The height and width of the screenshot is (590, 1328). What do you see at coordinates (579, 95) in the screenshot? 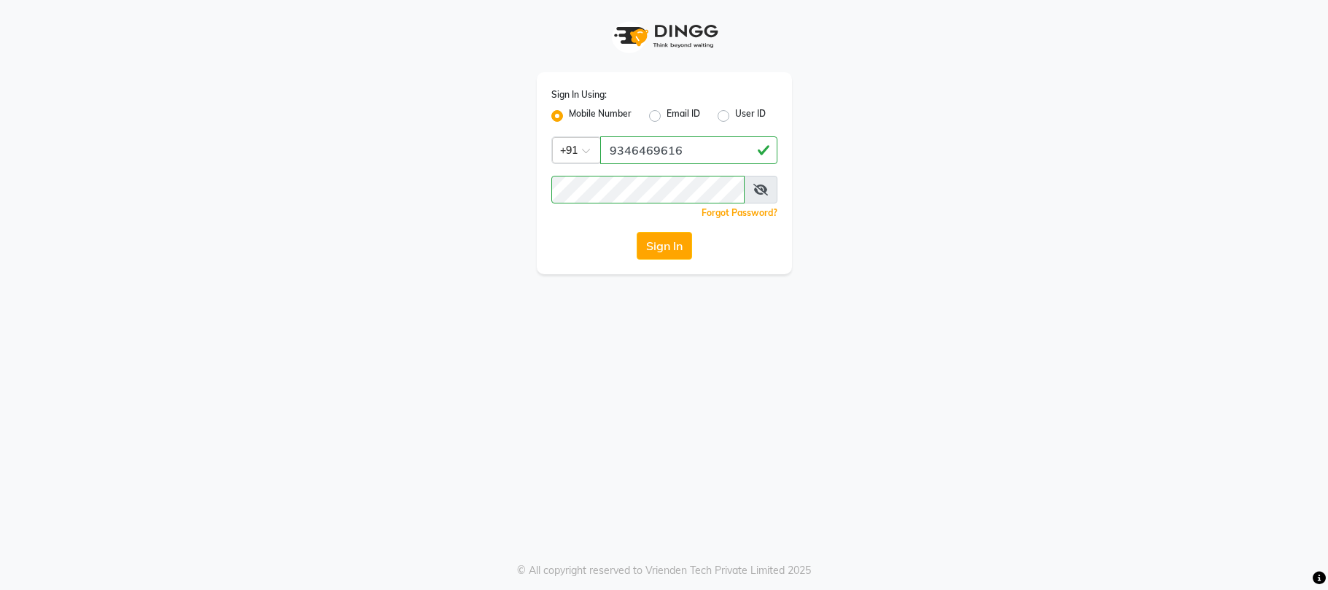
I see `label: Sign In Using:` at bounding box center [579, 95].